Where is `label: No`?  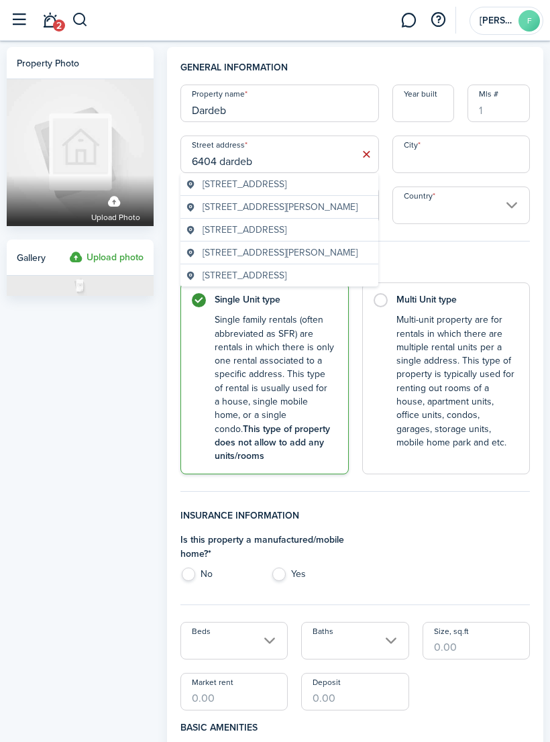 label: No is located at coordinates (219, 578).